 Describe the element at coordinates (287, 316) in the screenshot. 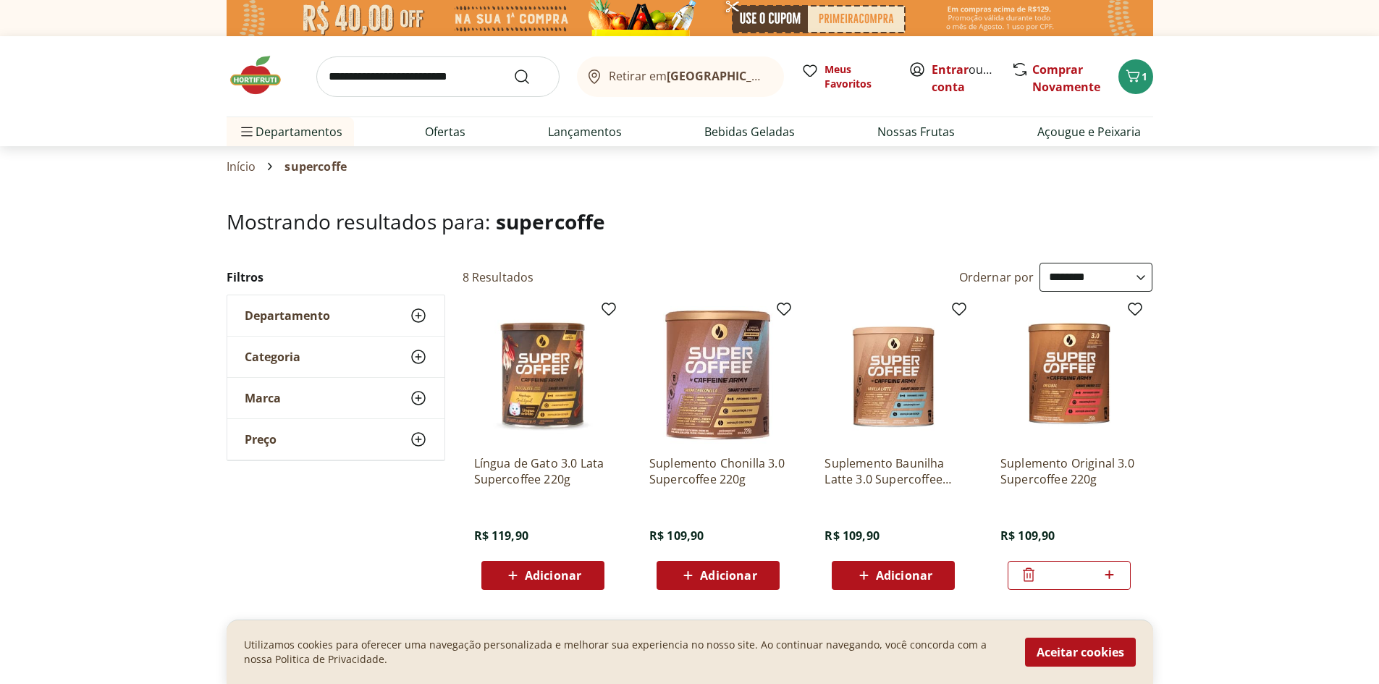

I see `span: Departamento` at that location.